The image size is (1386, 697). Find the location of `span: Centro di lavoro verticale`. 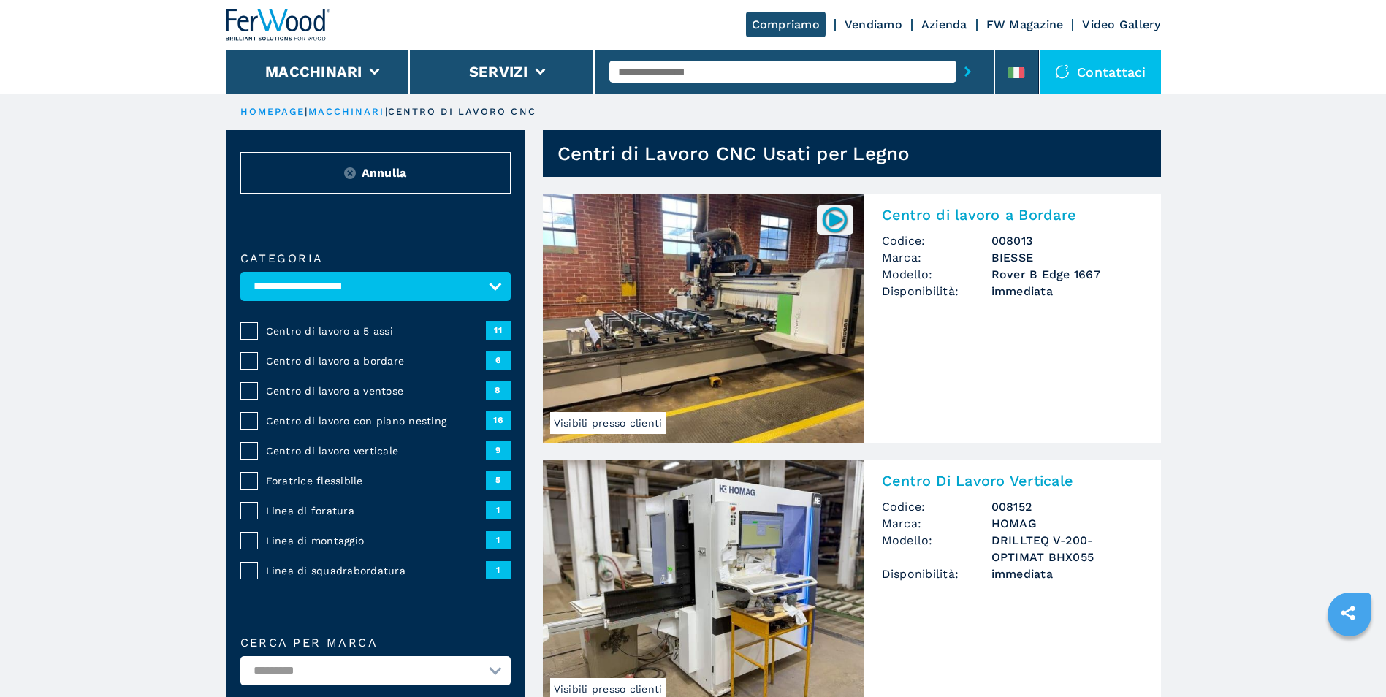

span: Centro di lavoro verticale is located at coordinates (376, 451).